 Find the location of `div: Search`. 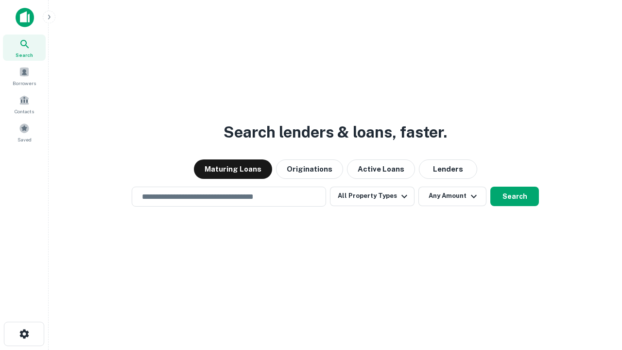

div: Search is located at coordinates (24, 48).